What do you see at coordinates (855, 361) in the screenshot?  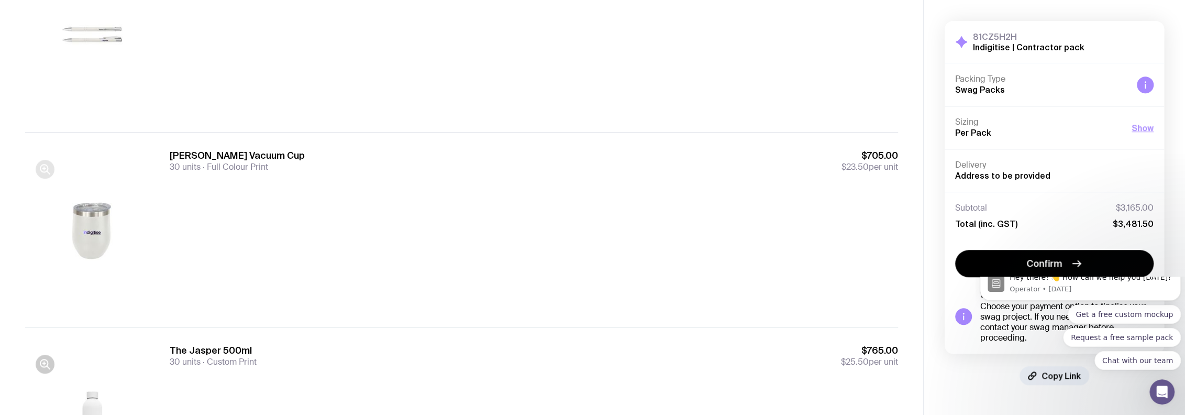 I see `span: $25.50` at bounding box center [855, 361].